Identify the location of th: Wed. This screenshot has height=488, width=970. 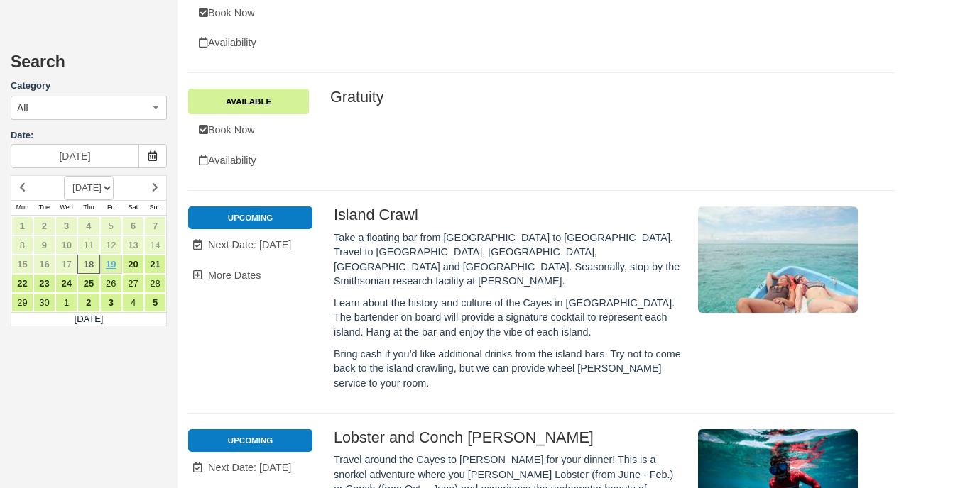
(66, 208).